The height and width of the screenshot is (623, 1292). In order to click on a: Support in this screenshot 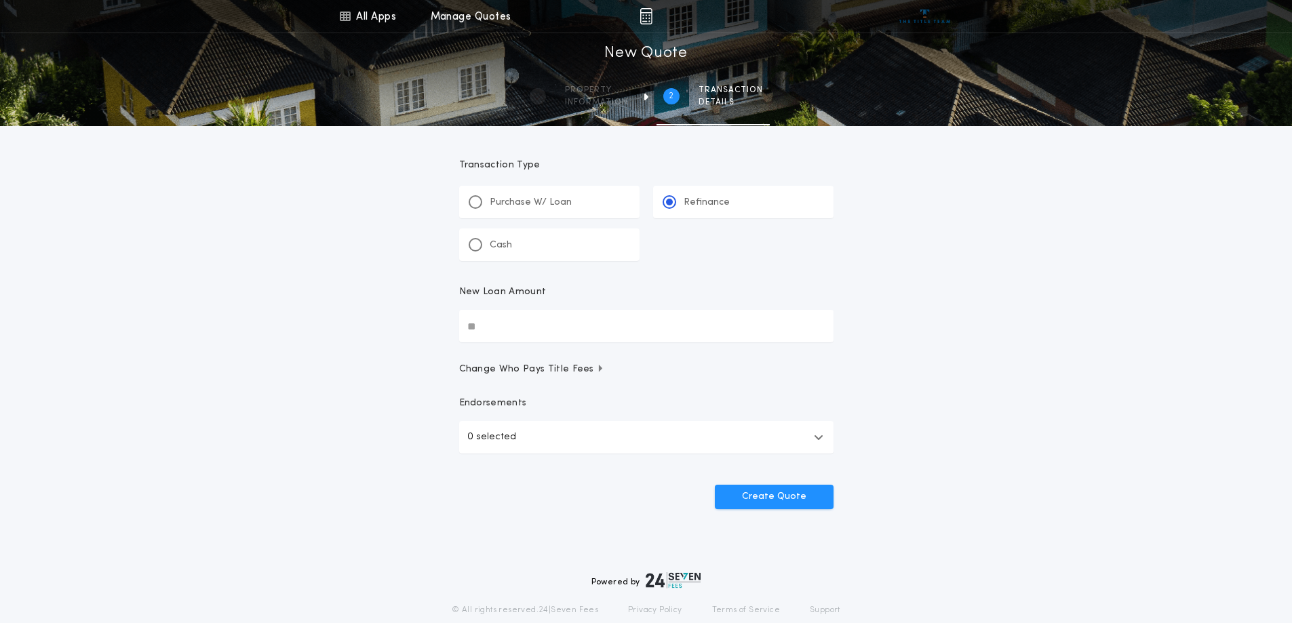, I will do `click(825, 611)`.